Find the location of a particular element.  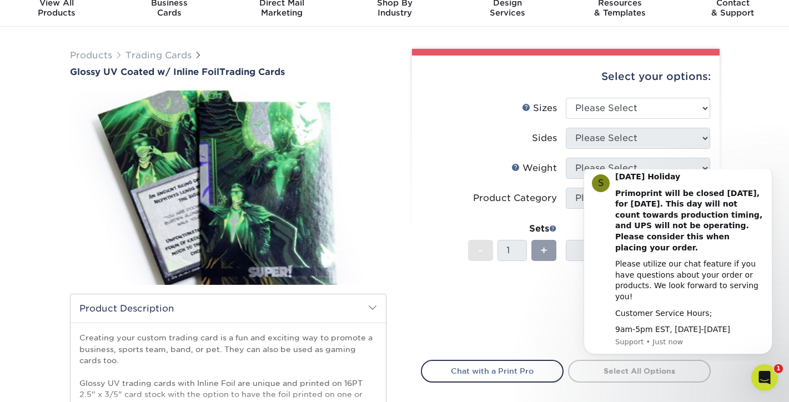

div: Profile image for Support is located at coordinates (34, 14).